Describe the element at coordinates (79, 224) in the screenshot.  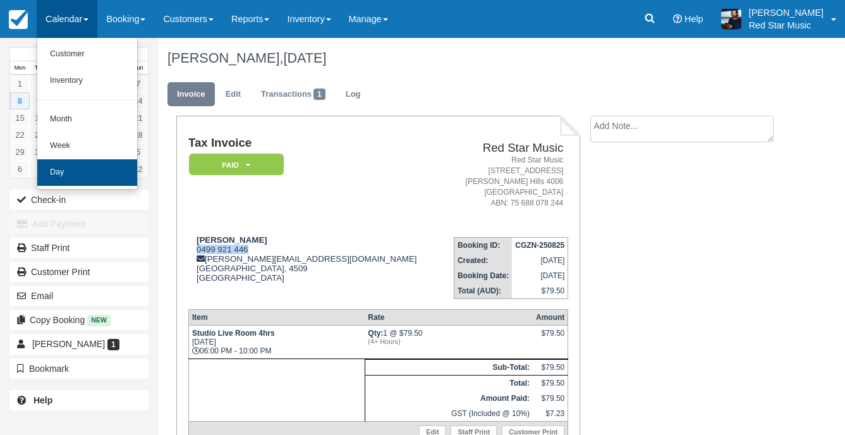
I see `button: Add Payment` at that location.